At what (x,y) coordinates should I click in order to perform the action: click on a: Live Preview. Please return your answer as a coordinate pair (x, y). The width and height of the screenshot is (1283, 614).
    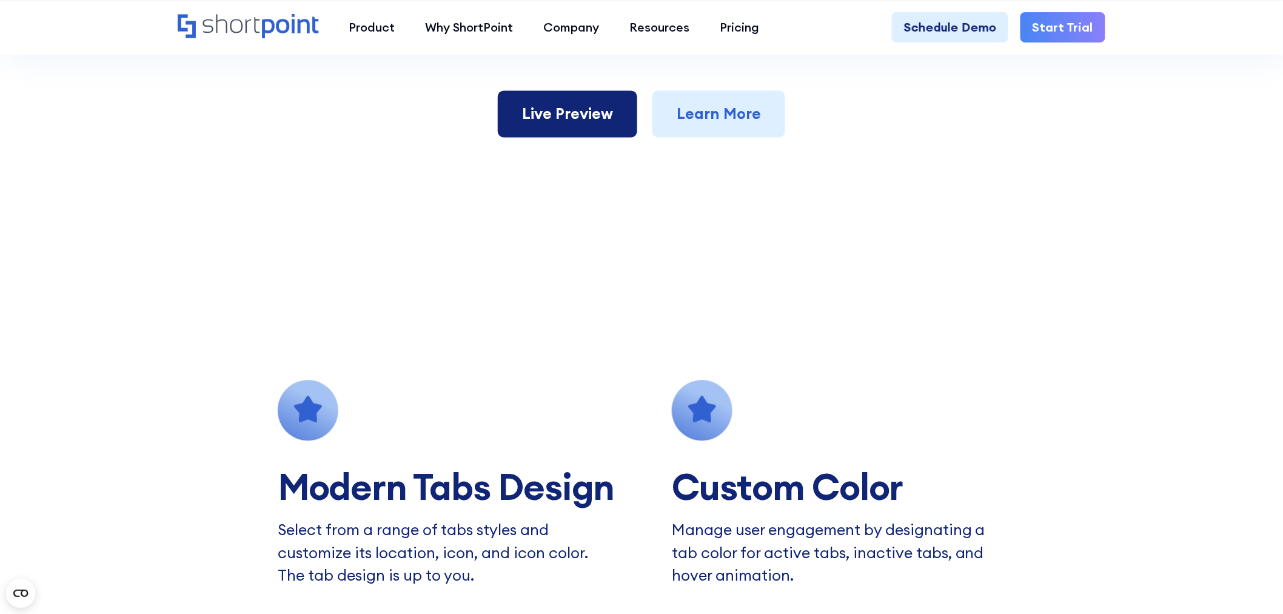
    Looking at the image, I should click on (568, 114).